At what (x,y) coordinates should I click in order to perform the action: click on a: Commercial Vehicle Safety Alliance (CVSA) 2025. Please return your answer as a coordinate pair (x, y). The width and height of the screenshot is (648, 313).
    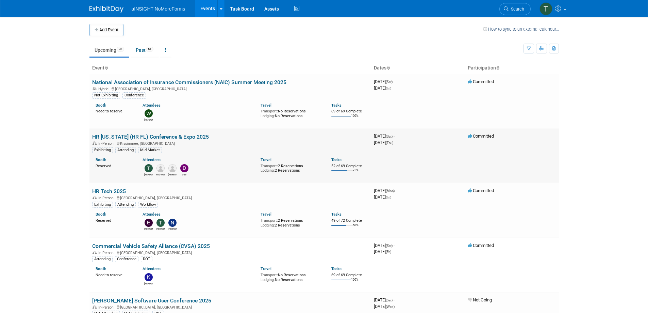
    Looking at the image, I should click on (151, 246).